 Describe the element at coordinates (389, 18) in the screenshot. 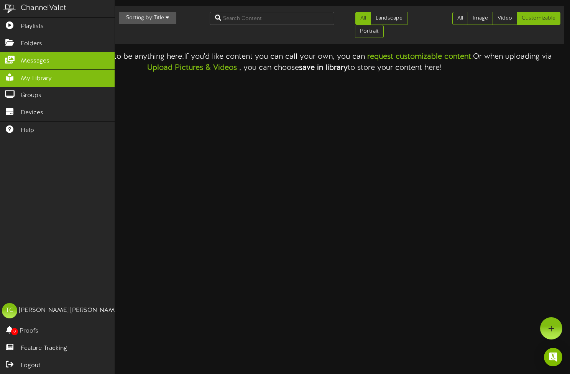

I see `a: Landscape` at that location.